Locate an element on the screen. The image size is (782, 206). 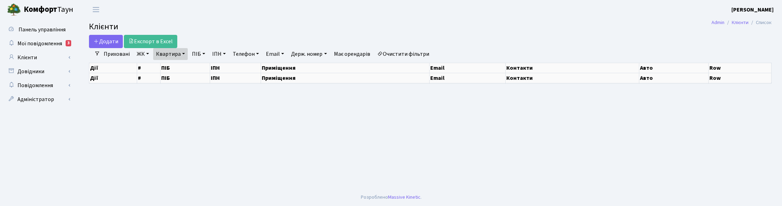
a: Адміністратор is located at coordinates (38, 100).